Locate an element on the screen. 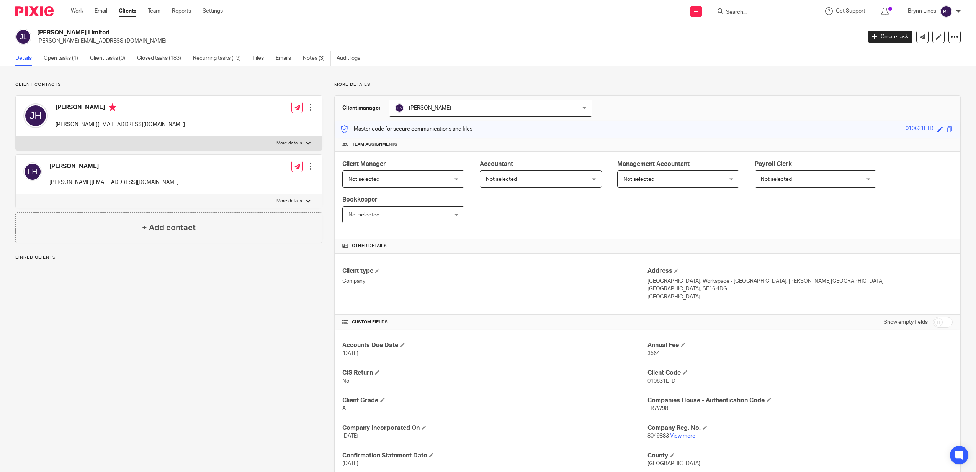 This screenshot has height=472, width=976. span: 3564 is located at coordinates (654, 354).